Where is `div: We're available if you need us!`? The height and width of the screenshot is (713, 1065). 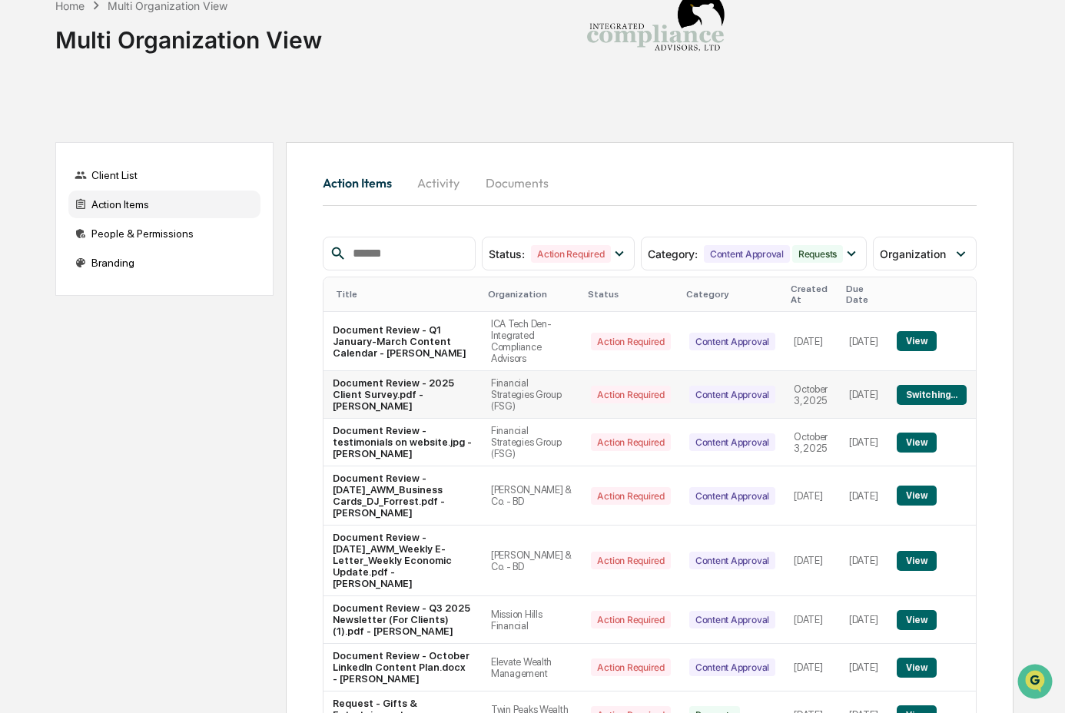
div: We're available if you need us! is located at coordinates (123, 139).